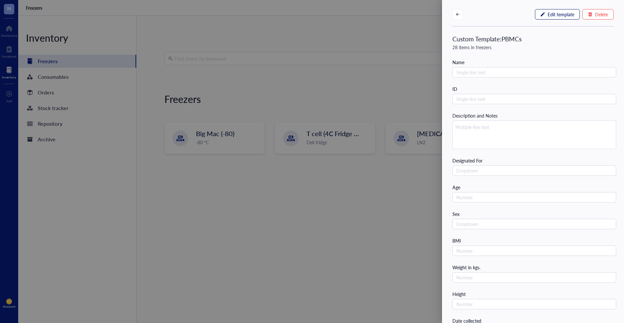  Describe the element at coordinates (535, 214) in the screenshot. I see `div: Sex` at that location.